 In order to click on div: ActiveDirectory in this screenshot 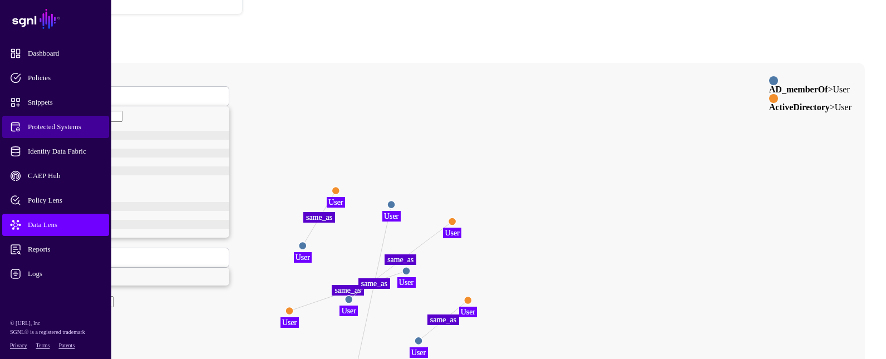, I will do `click(132, 224)`.